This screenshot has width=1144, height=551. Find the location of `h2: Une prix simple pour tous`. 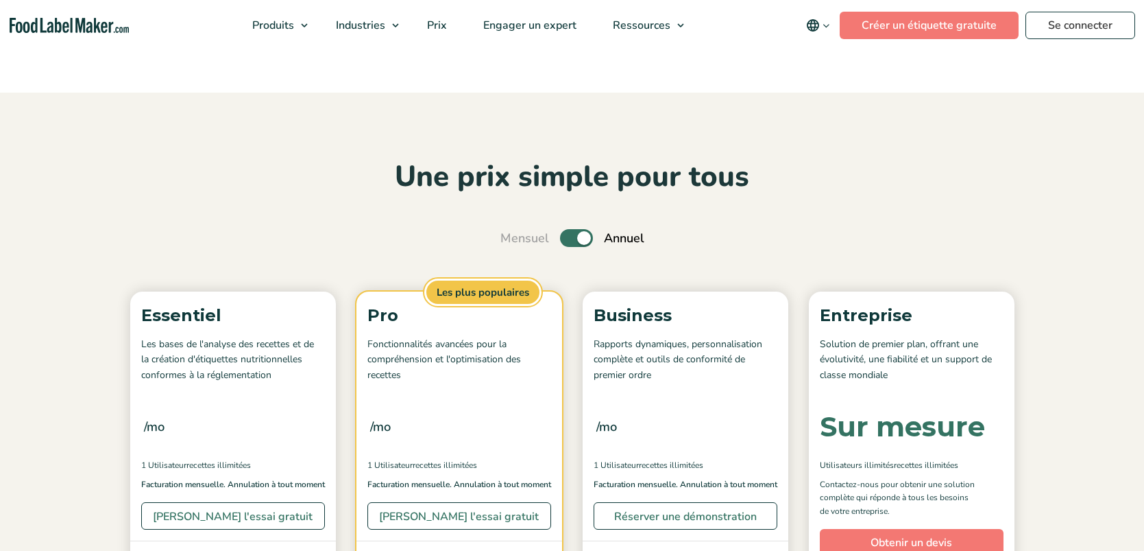

h2: Une prix simple pour tous is located at coordinates (572, 177).